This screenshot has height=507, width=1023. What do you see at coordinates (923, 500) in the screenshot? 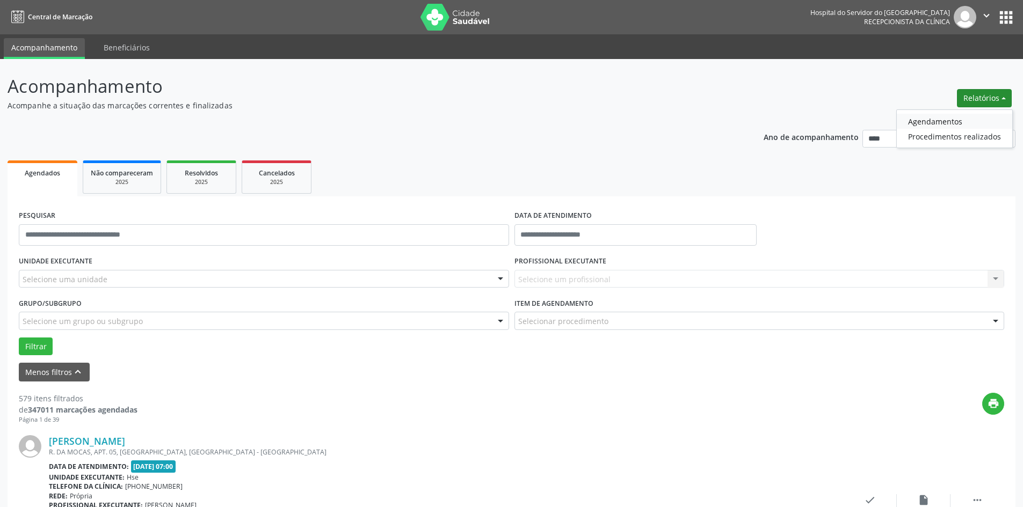
I see `i: insert_drive_file` at bounding box center [923, 500].